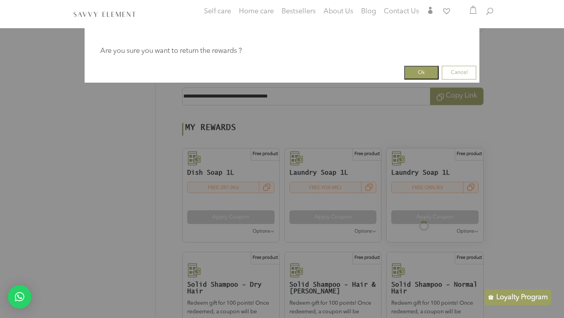  I want to click on span: Home care, so click(256, 11).